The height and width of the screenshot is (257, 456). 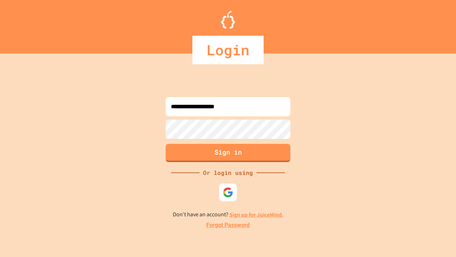 What do you see at coordinates (228, 20) in the screenshot?
I see `img: Logo.svg` at bounding box center [228, 20].